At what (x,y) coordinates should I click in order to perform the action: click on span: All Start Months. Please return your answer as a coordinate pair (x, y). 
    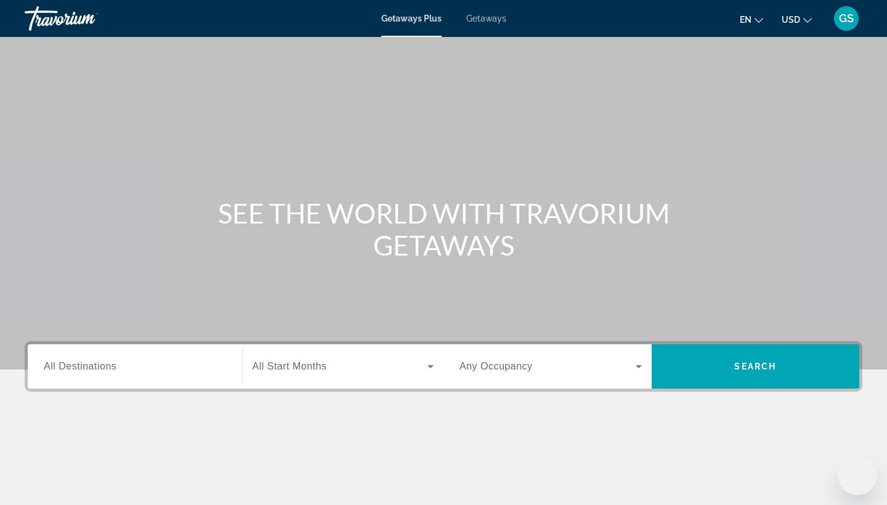
    Looking at the image, I should click on (290, 366).